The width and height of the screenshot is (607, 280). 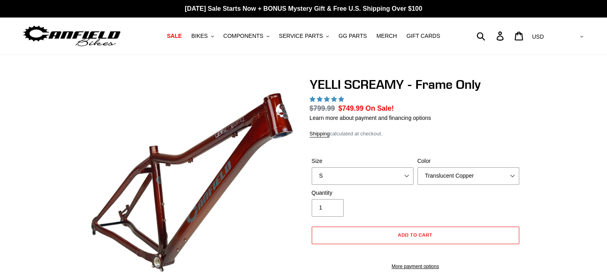 What do you see at coordinates (322, 109) in the screenshot?
I see `s: $799.99` at bounding box center [322, 109].